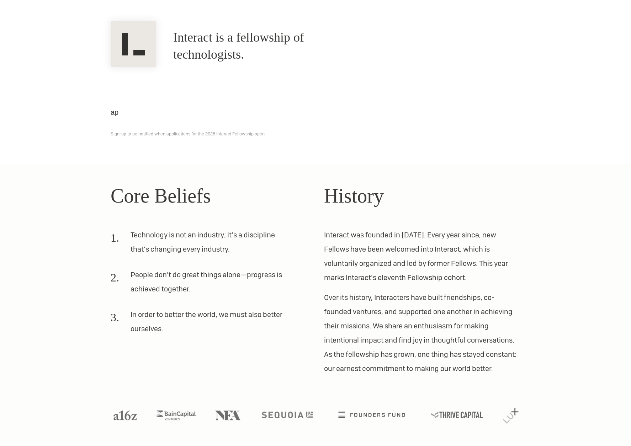 The image size is (631, 446). What do you see at coordinates (200, 325) in the screenshot?
I see `li: In order to better the world, we must also better ourselves.` at bounding box center [200, 325].